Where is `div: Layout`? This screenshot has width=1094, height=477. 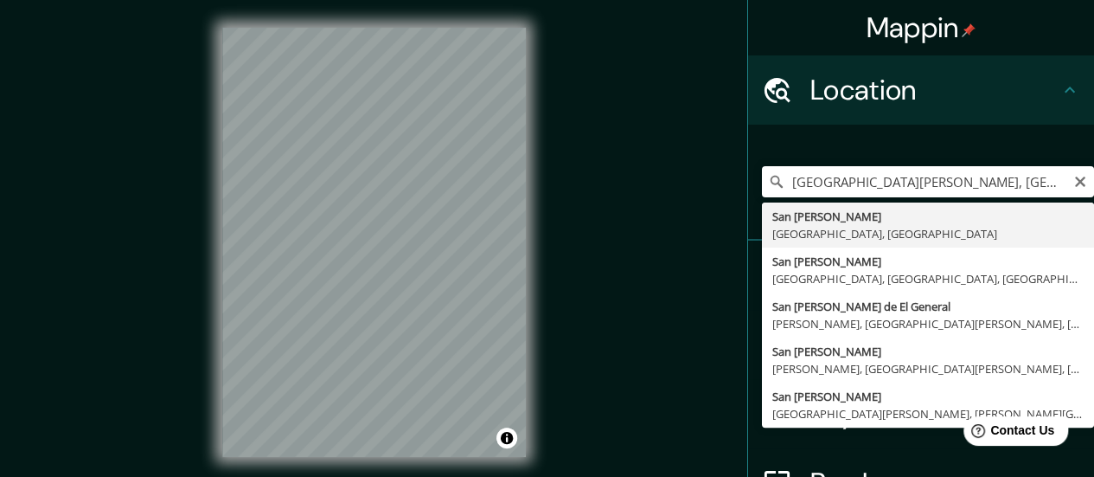 div: Layout is located at coordinates (921, 414).